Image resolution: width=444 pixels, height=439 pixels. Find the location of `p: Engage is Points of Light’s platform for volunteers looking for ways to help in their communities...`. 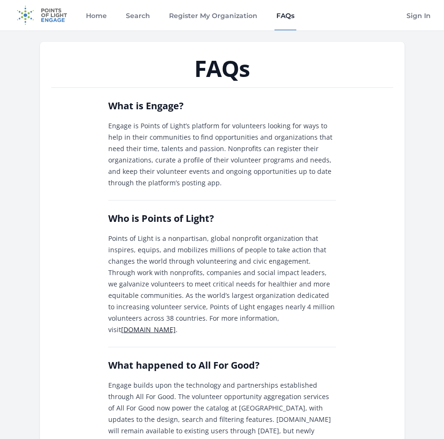

p: Engage is Points of Light’s platform for volunteers looking for ways to help in their communities... is located at coordinates (222, 154).